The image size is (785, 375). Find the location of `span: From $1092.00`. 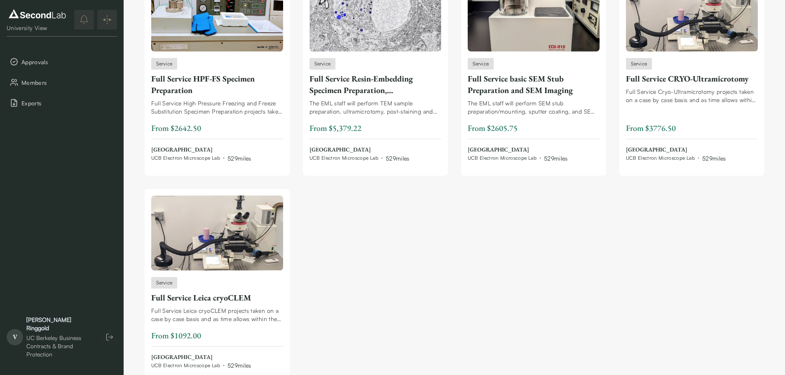

span: From $1092.00 is located at coordinates (176, 336).